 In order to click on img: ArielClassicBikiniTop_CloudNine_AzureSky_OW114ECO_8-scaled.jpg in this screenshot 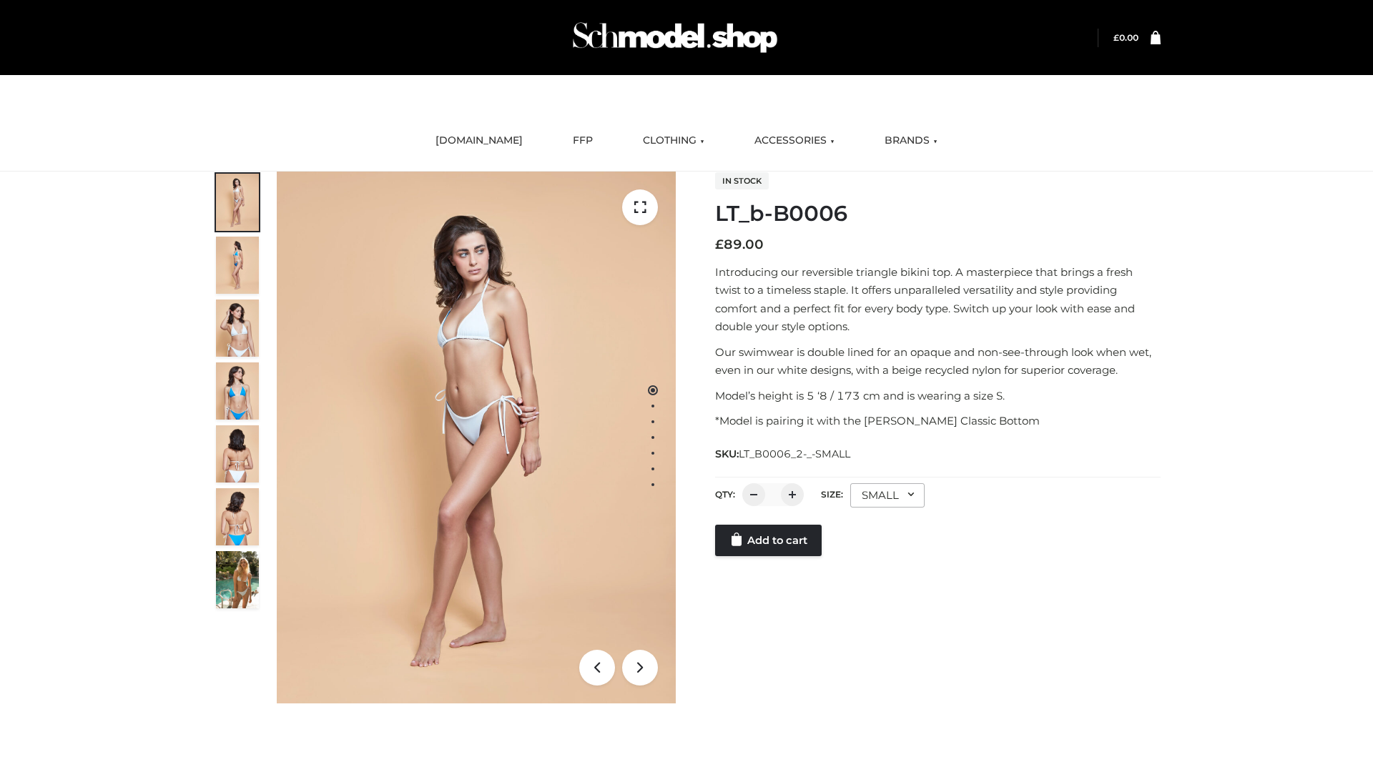, I will do `click(237, 517)`.